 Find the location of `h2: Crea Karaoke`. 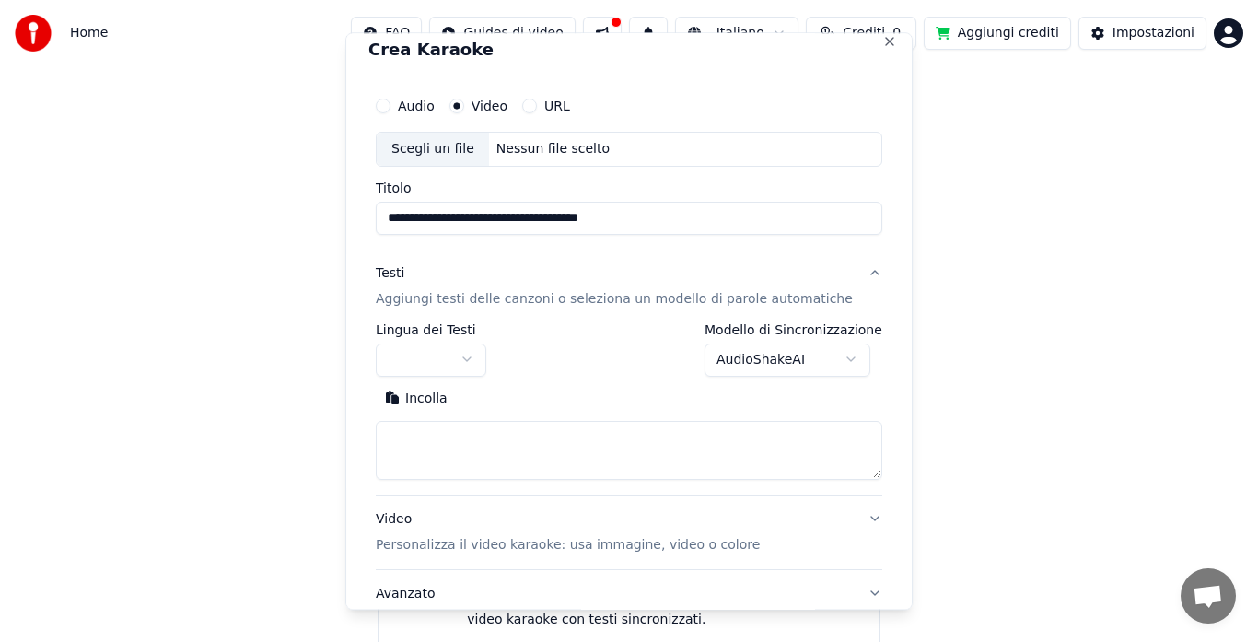

h2: Crea Karaoke is located at coordinates (629, 50).